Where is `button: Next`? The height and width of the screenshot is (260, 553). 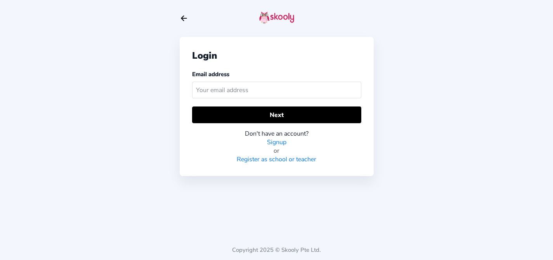
button: Next is located at coordinates (277, 114).